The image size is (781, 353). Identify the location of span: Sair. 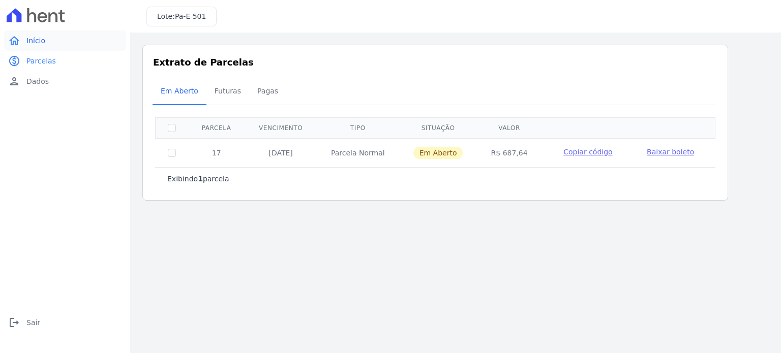
(33, 323).